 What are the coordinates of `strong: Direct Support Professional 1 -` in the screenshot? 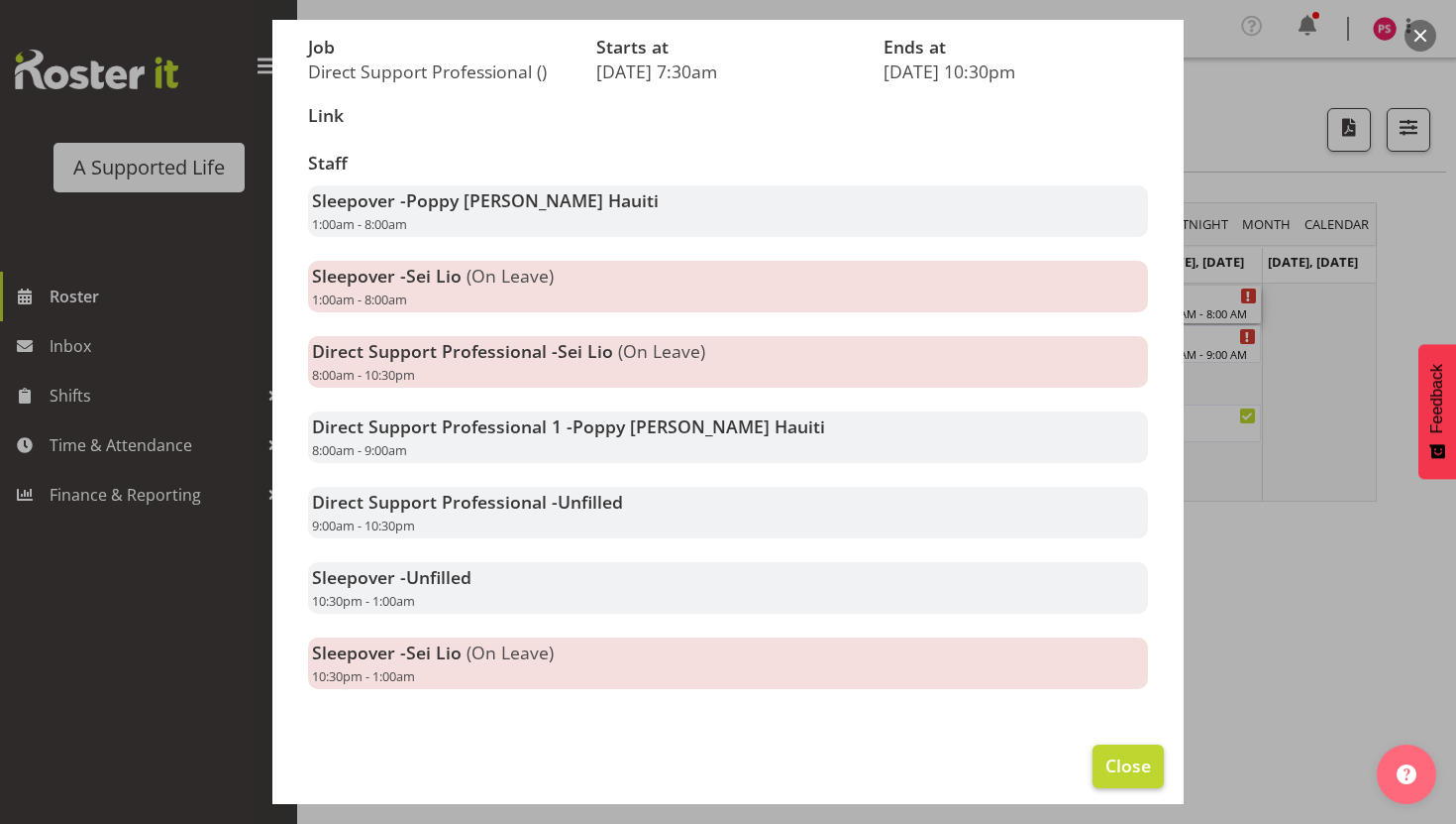 It's located at (569, 426).